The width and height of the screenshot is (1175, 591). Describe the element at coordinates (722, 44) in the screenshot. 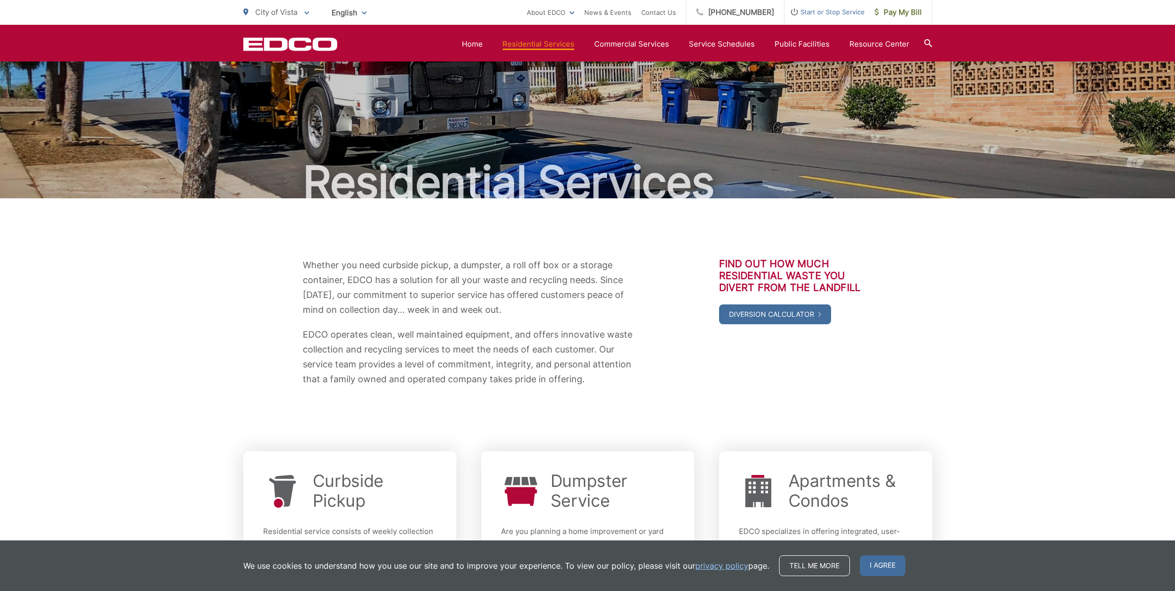

I see `a: Service Schedules` at that location.